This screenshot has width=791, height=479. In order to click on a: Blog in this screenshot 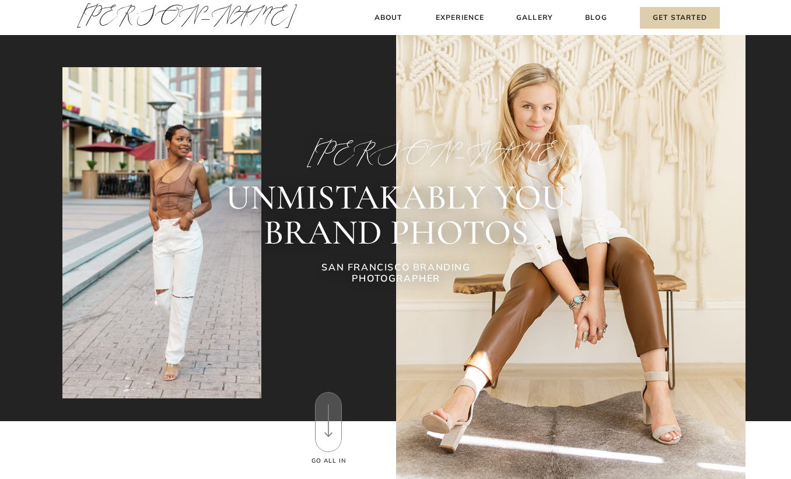, I will do `click(596, 18)`.